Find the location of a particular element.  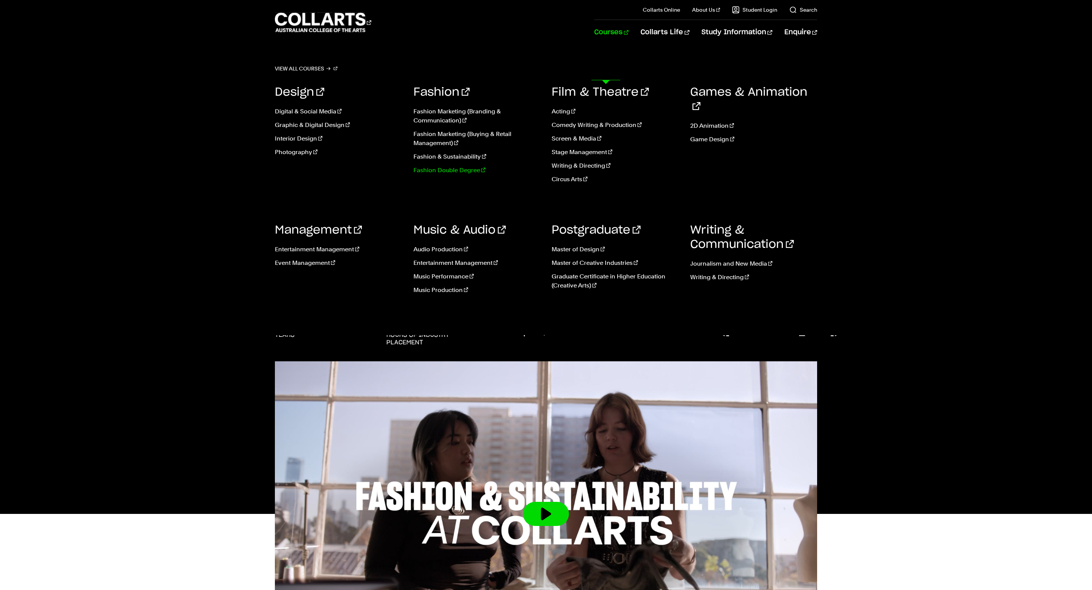

a: Graphic & Digital Design is located at coordinates (338, 125).